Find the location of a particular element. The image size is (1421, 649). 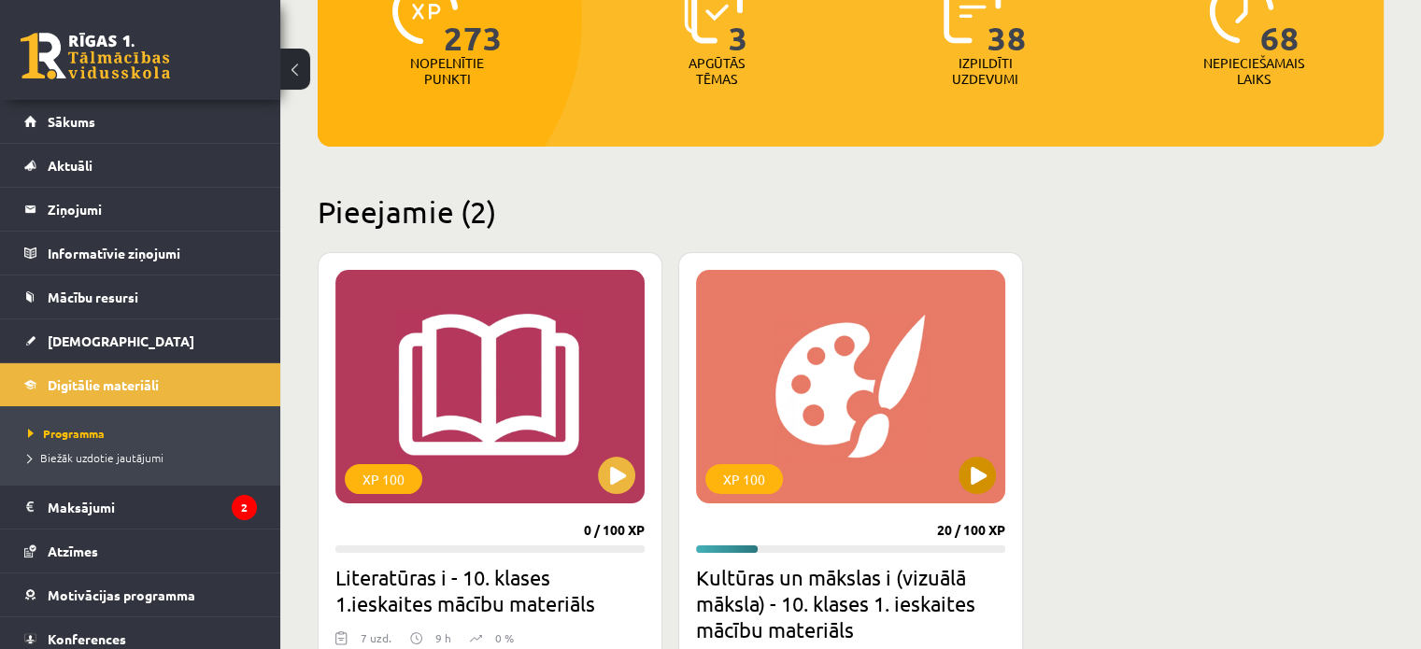

span: Aktuāli is located at coordinates (70, 165).